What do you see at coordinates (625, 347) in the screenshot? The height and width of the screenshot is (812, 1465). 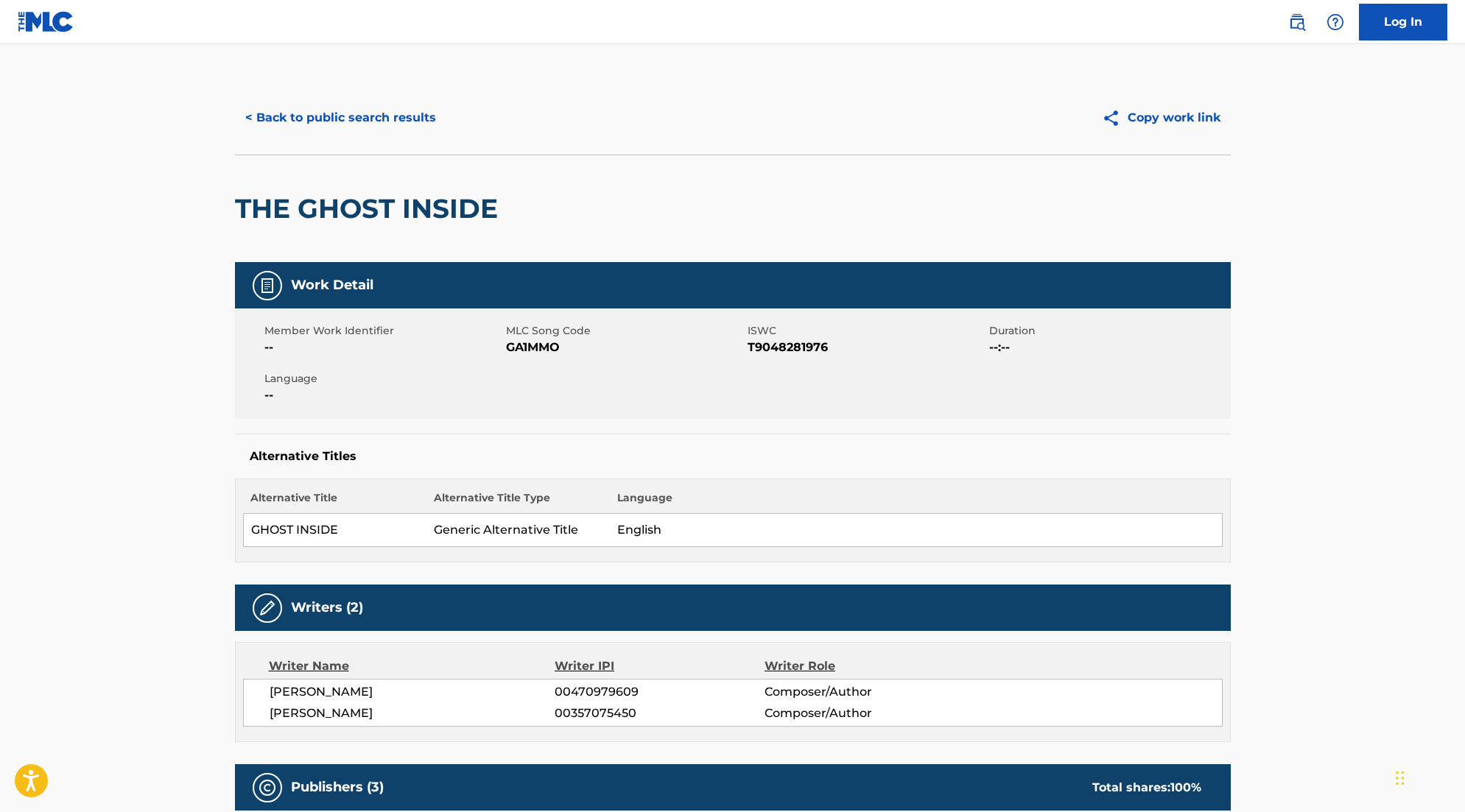 I see `span: GA1MMO` at bounding box center [625, 347].